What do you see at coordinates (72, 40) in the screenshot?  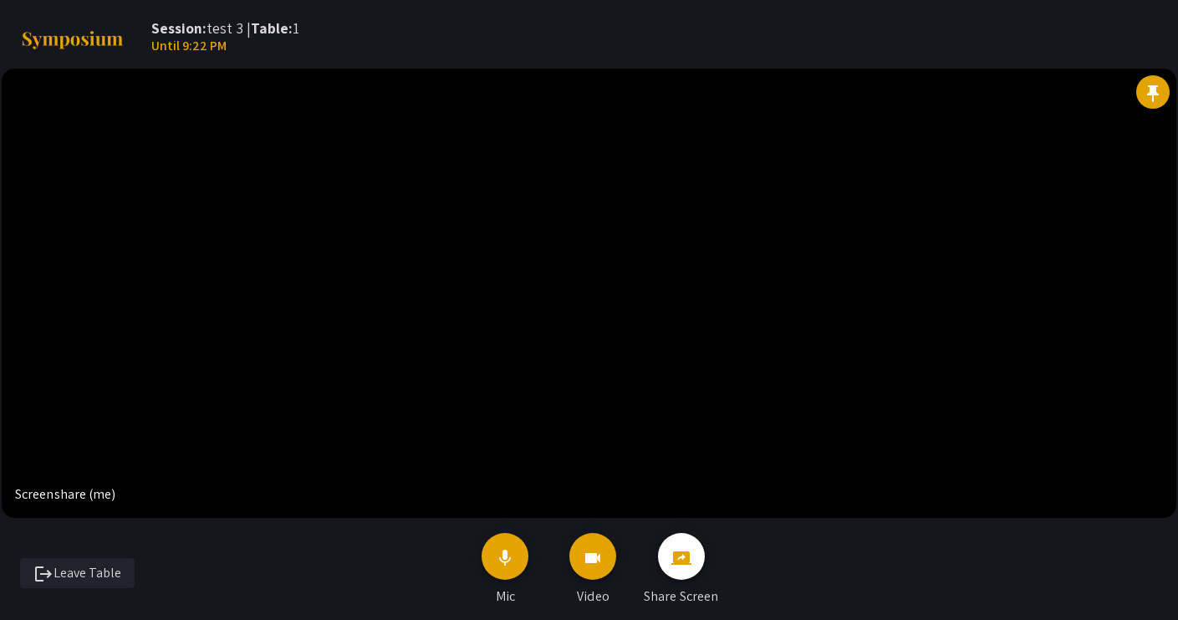 I see `img: Symposium by ForagerOne` at bounding box center [72, 40].